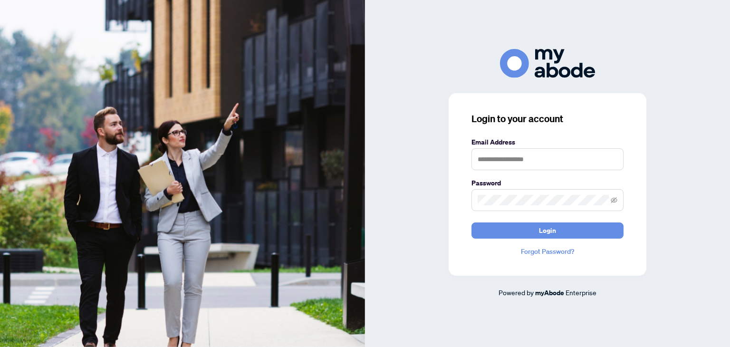 Image resolution: width=730 pixels, height=347 pixels. Describe the element at coordinates (548, 63) in the screenshot. I see `img: ma-logo` at that location.